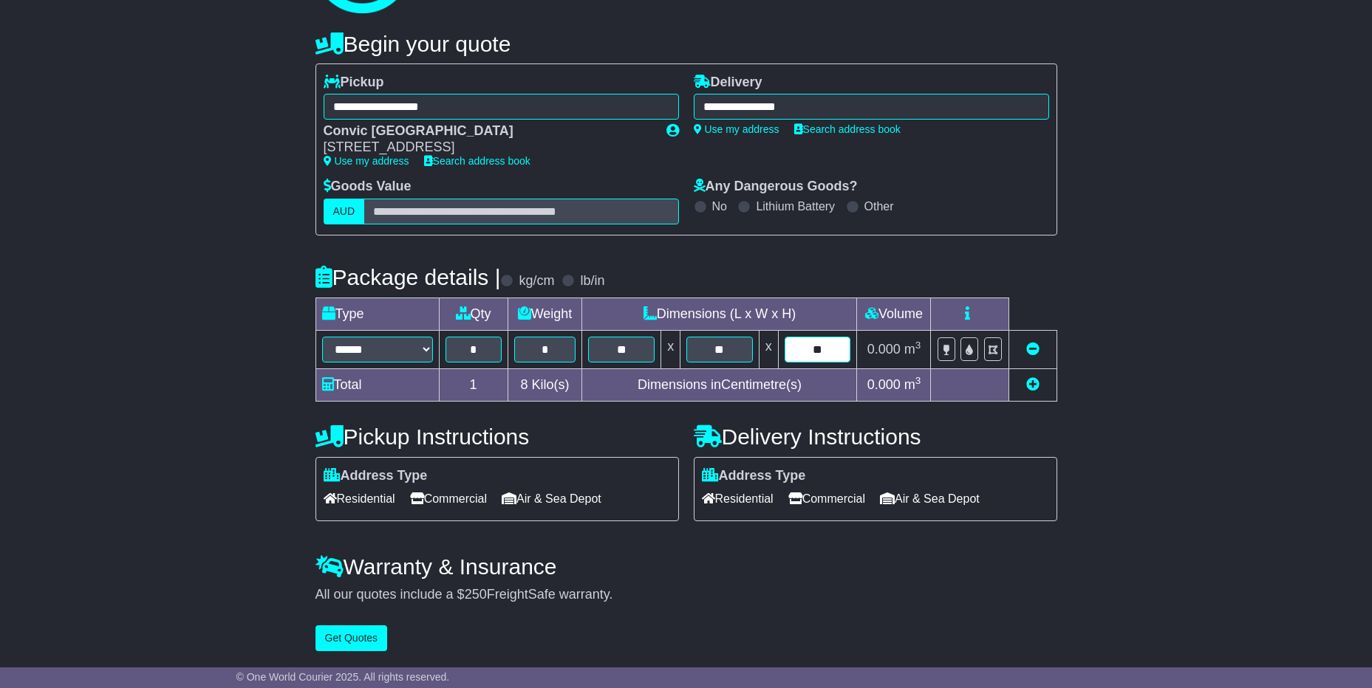 Image resolution: width=1372 pixels, height=688 pixels. Describe the element at coordinates (686, 44) in the screenshot. I see `h4: Begin your quote` at that location.